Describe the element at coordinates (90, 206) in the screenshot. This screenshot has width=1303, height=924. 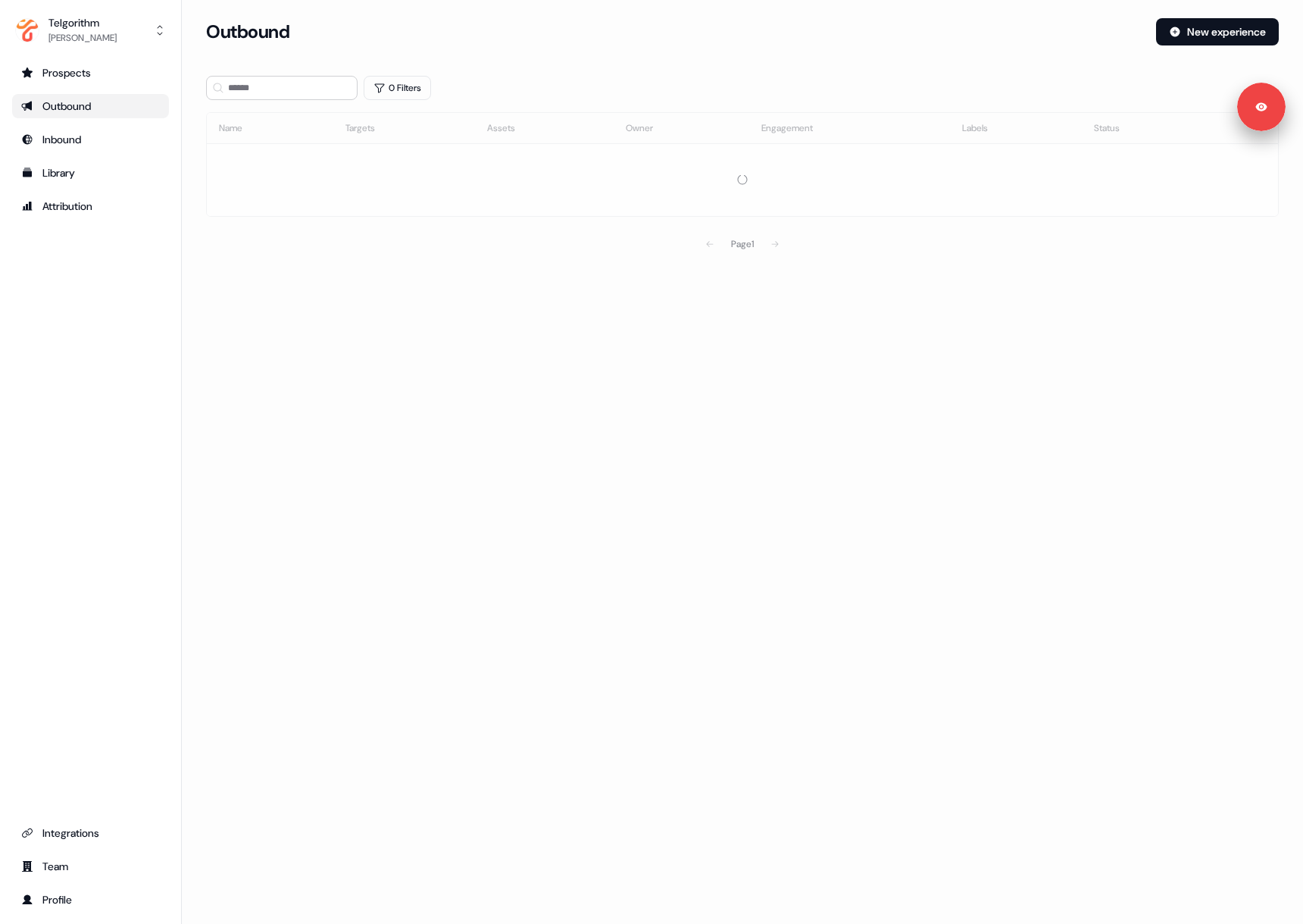
I see `div: Attribution` at that location.